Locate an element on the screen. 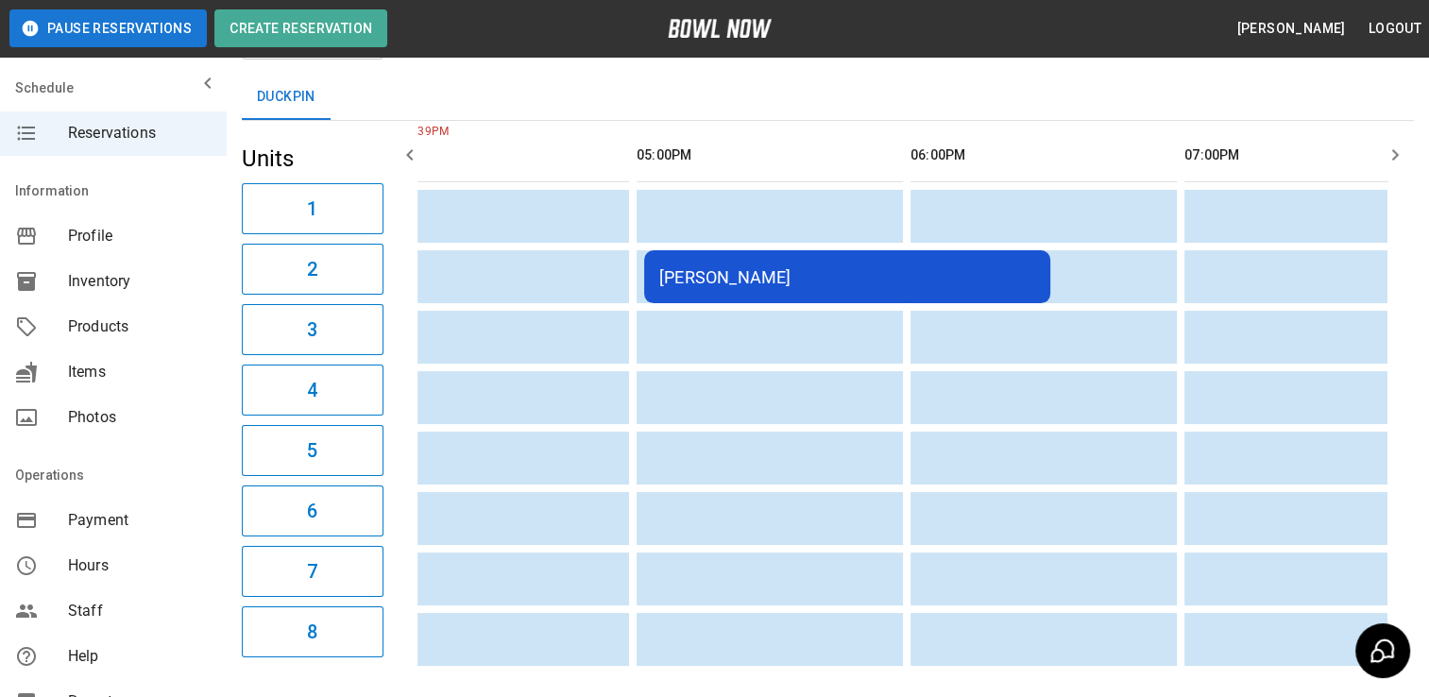 The width and height of the screenshot is (1429, 697). span: Profile is located at coordinates (140, 236).